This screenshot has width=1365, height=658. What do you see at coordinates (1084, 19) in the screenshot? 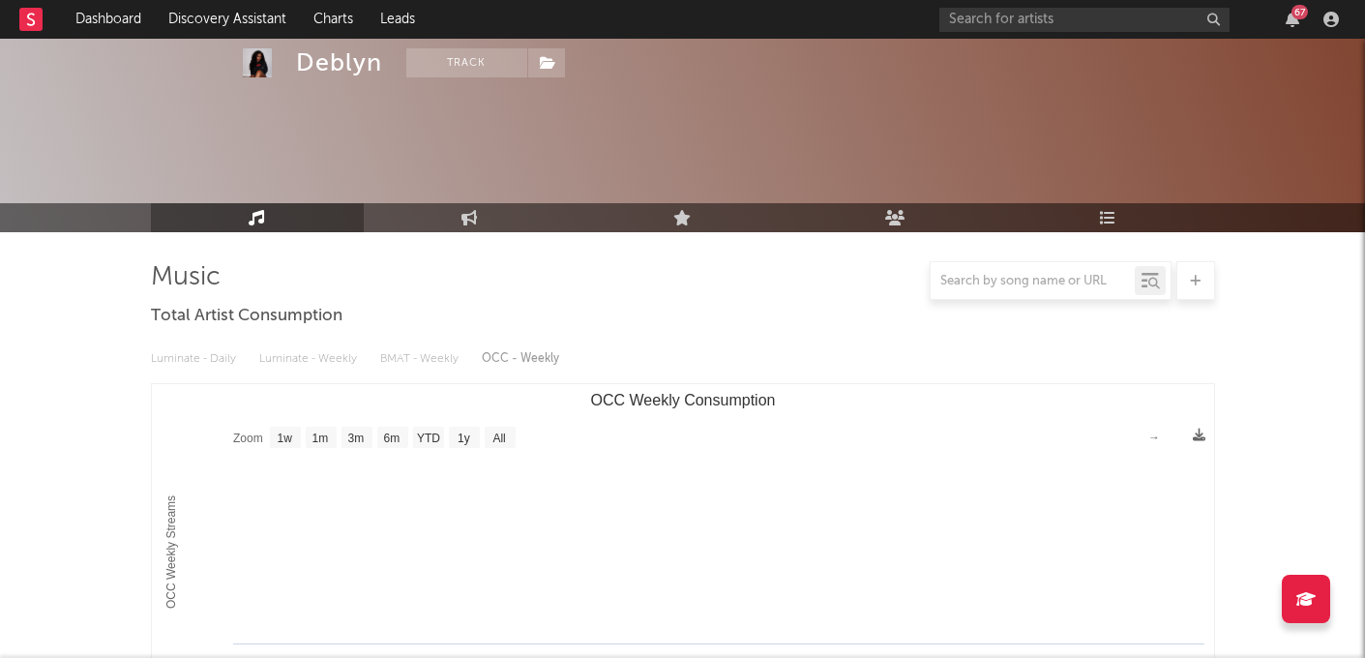
I see `input: Search for artists` at bounding box center [1084, 19].